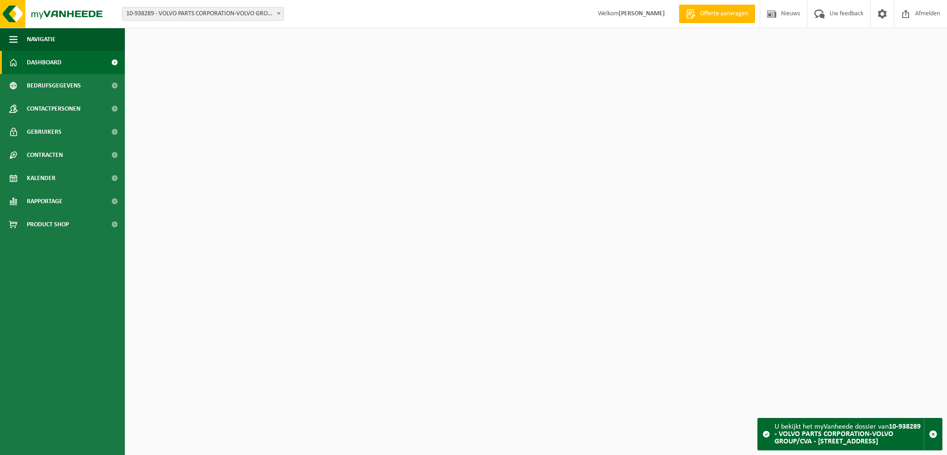 The image size is (947, 455). I want to click on span: Gebruikers, so click(44, 132).